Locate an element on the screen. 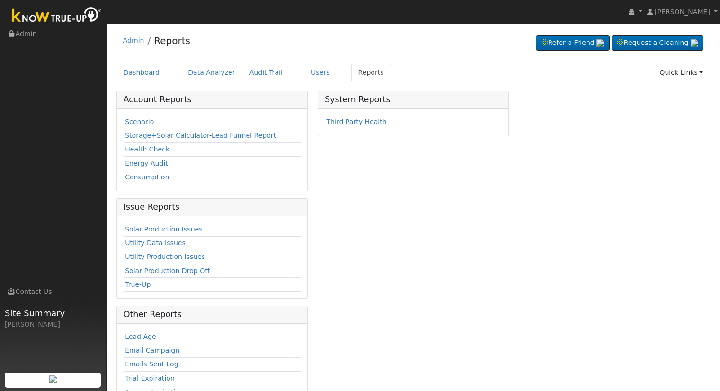  a: Solar Production Drop Off is located at coordinates (167, 271).